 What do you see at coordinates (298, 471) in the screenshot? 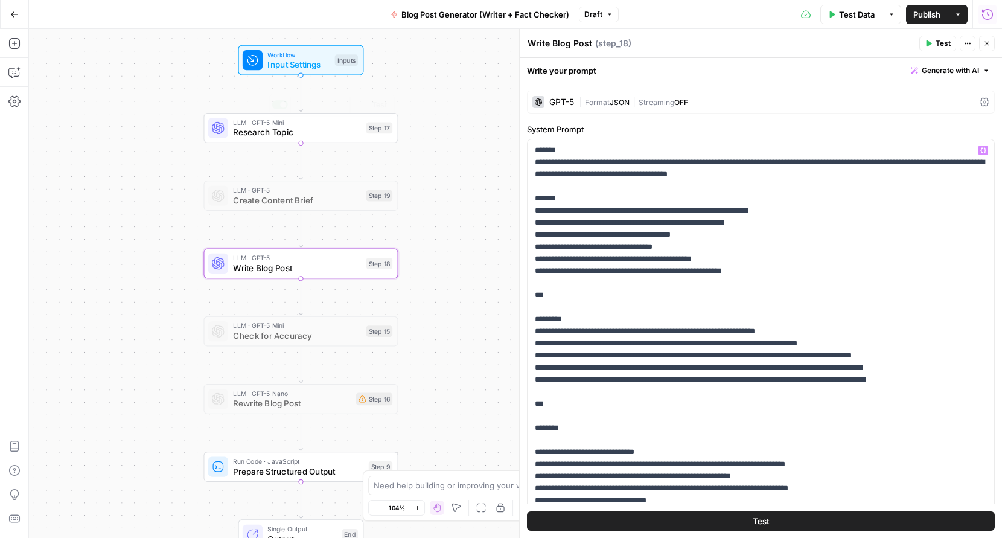
I see `span: Prepare Structured Output` at bounding box center [298, 471].